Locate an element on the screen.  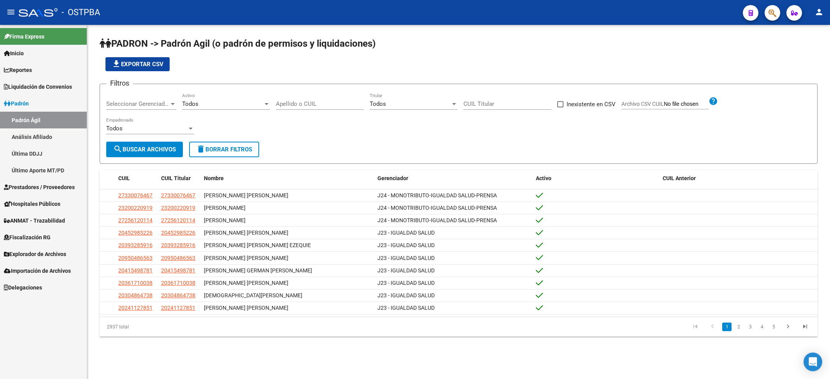
a: 5 is located at coordinates (773, 327).